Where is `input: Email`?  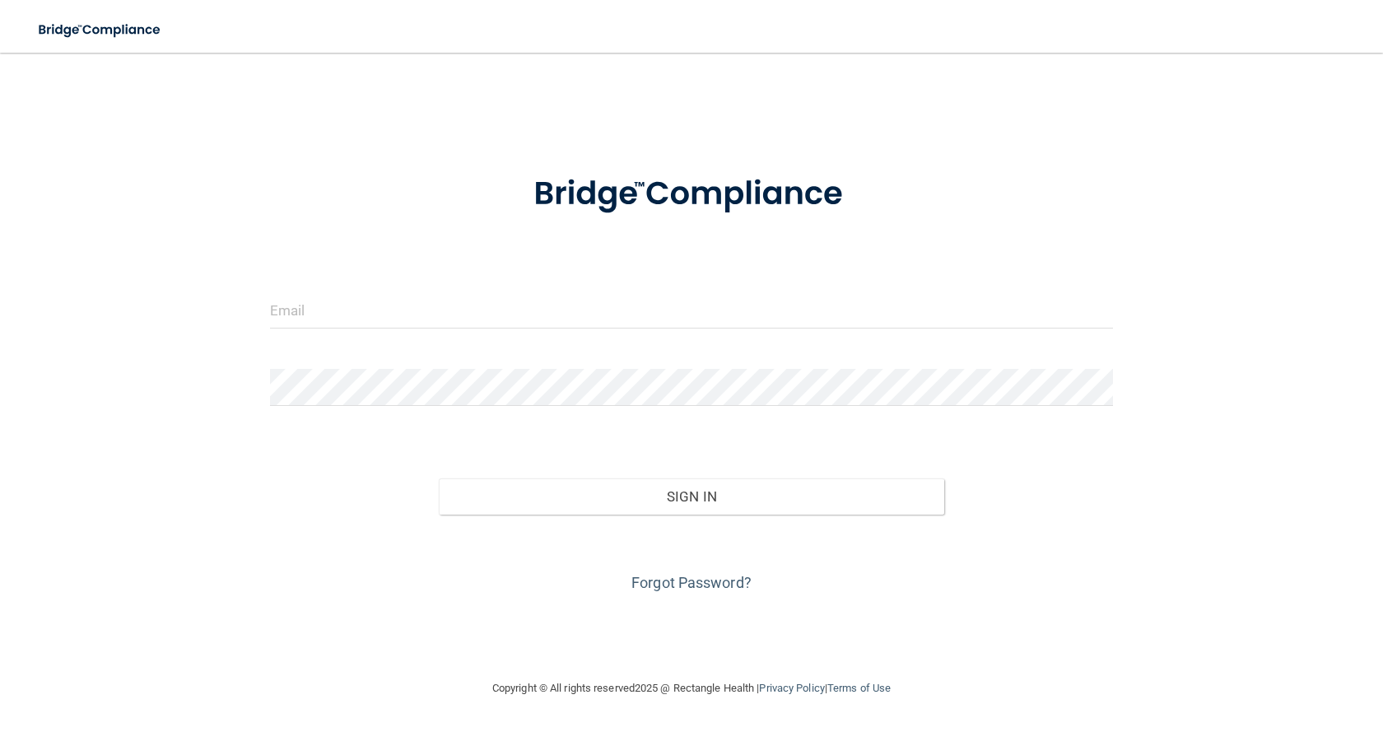 input: Email is located at coordinates (692, 310).